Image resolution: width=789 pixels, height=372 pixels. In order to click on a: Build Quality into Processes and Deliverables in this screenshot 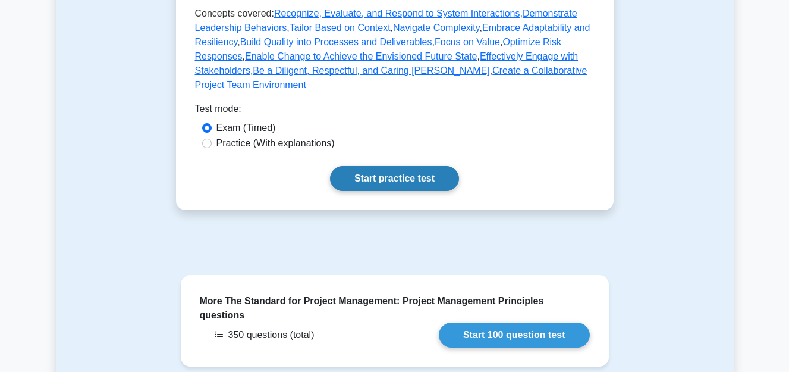, I will do `click(336, 42)`.